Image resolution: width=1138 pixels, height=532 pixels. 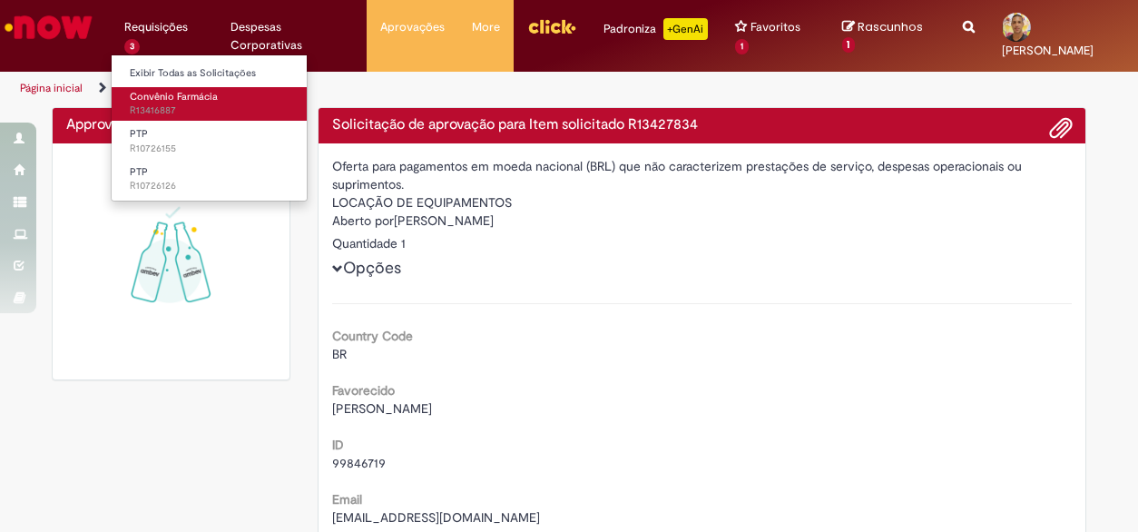 I want to click on div: Padroniza, so click(x=655, y=29).